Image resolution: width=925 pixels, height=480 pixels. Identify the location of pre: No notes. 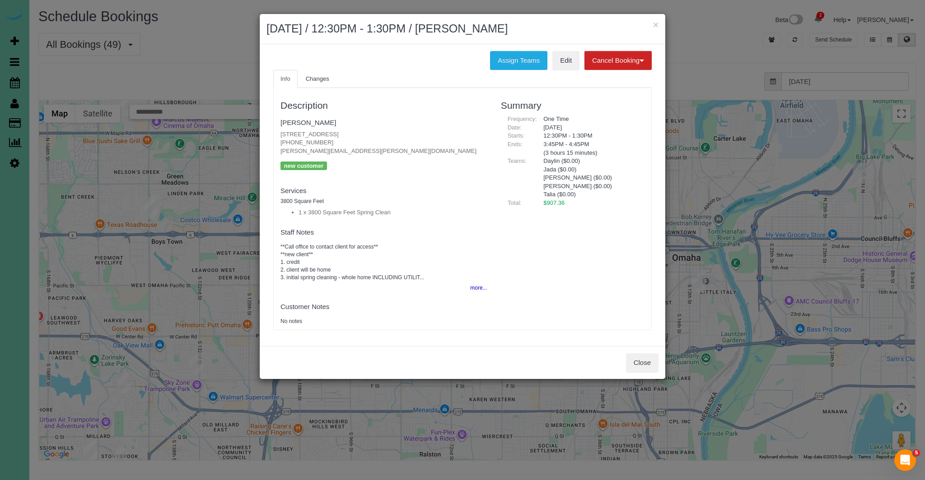
(384, 321).